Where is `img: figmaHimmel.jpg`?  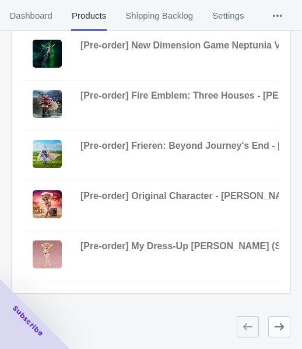 img: figmaHimmel.jpg is located at coordinates (47, 154).